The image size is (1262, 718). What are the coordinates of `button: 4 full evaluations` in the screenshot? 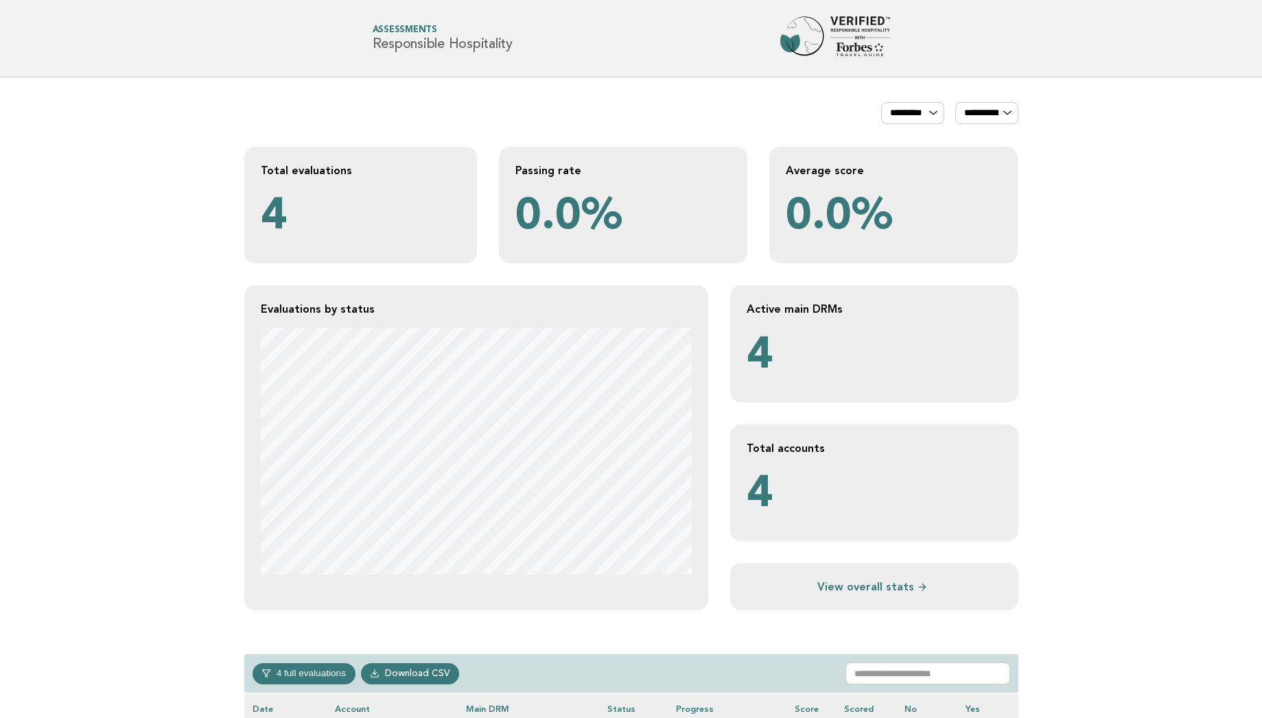 It's located at (304, 674).